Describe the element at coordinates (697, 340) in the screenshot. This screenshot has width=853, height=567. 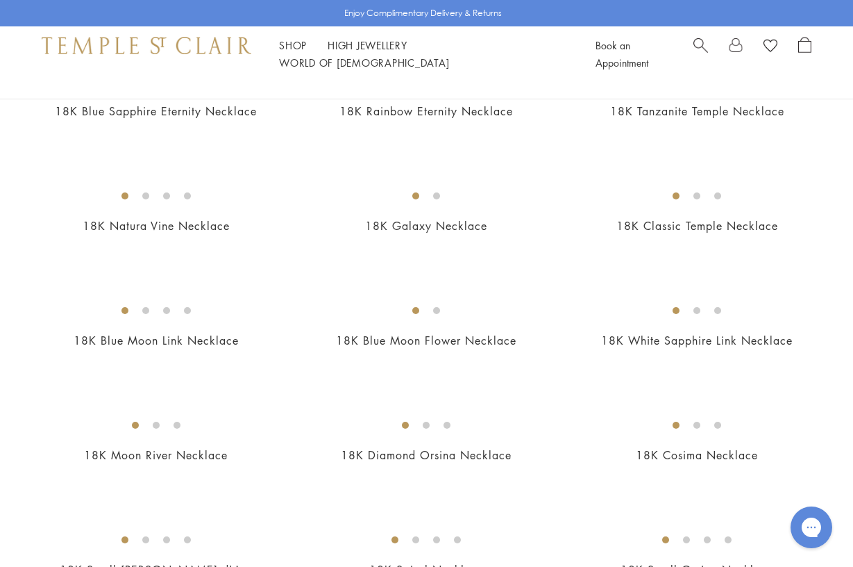
I see `a: 18K White Sapphire Link Necklace` at that location.